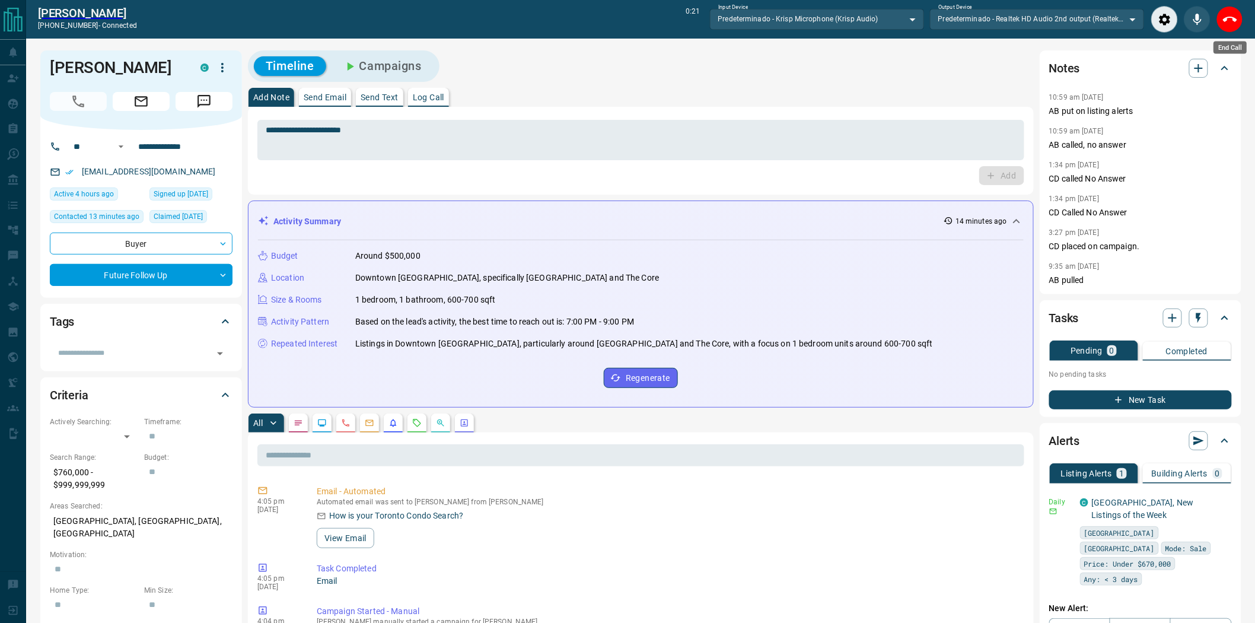 This screenshot has width=1255, height=623. What do you see at coordinates (1127, 563) in the screenshot?
I see `span: Price: Under $670,000` at bounding box center [1127, 563].